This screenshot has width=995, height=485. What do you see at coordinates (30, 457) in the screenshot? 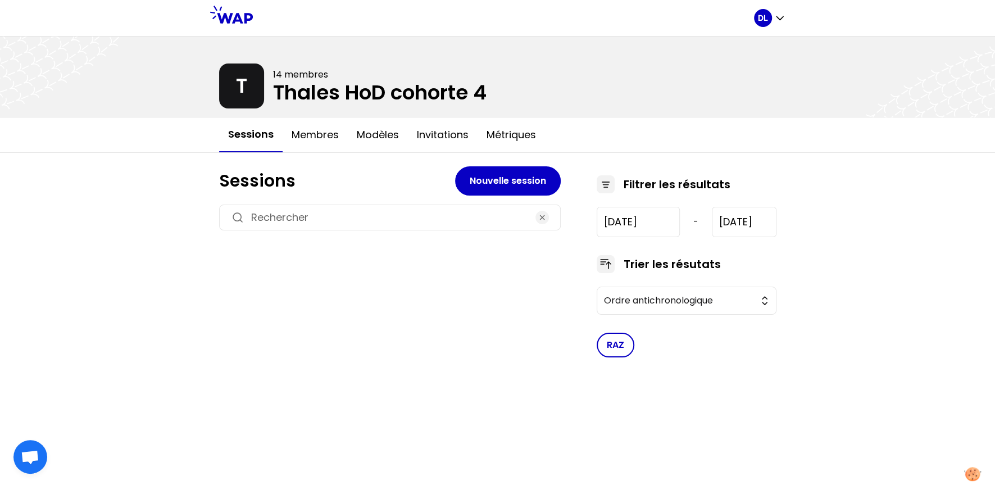
I see `div: Ouvrir le chat` at bounding box center [30, 457].